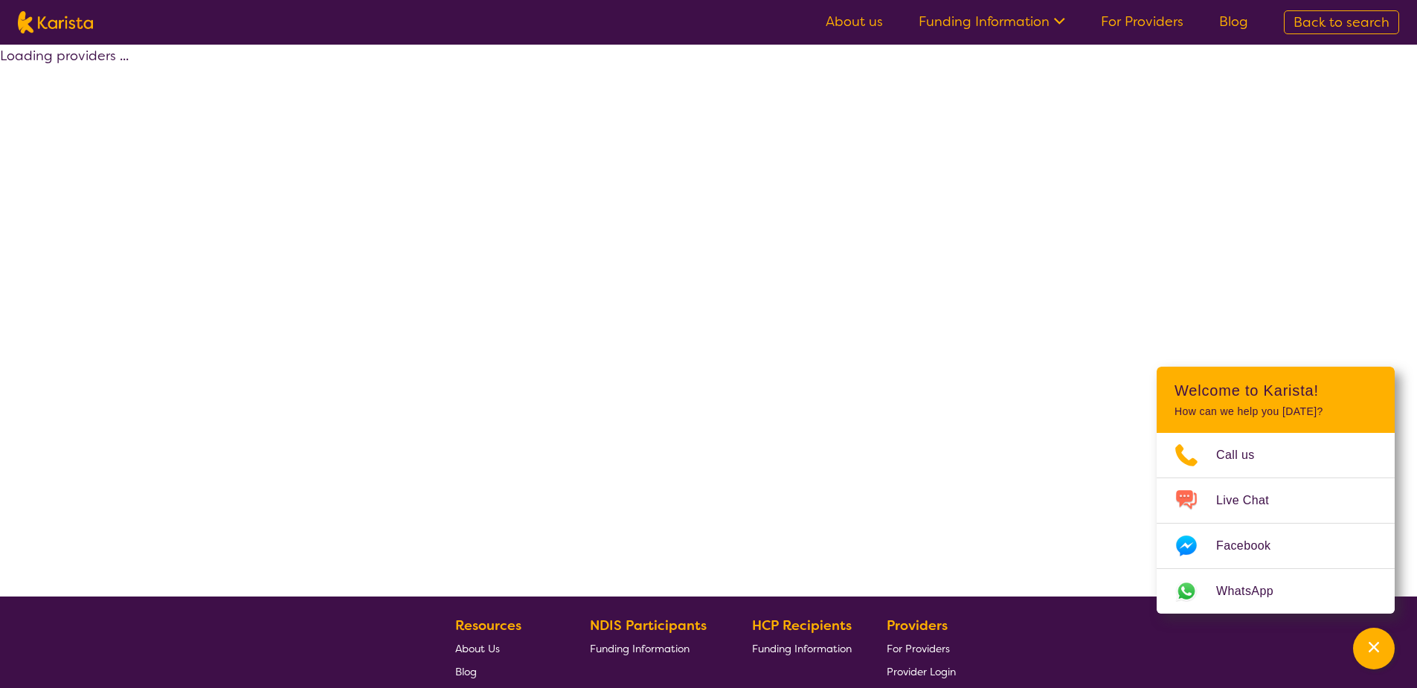  Describe the element at coordinates (921, 671) in the screenshot. I see `a: Provider Login` at that location.